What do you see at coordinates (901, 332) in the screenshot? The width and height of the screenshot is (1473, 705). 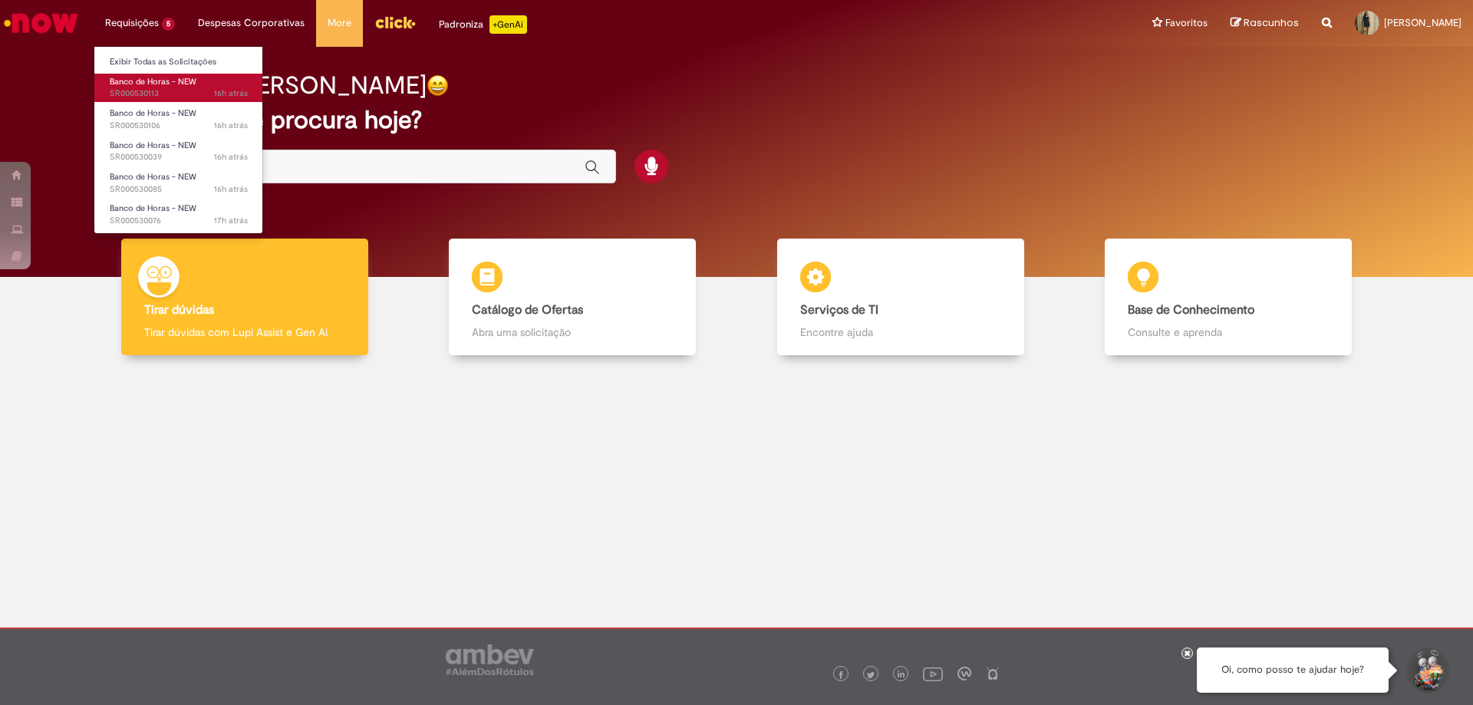 I see `p: Encontre ajuda` at bounding box center [901, 332].